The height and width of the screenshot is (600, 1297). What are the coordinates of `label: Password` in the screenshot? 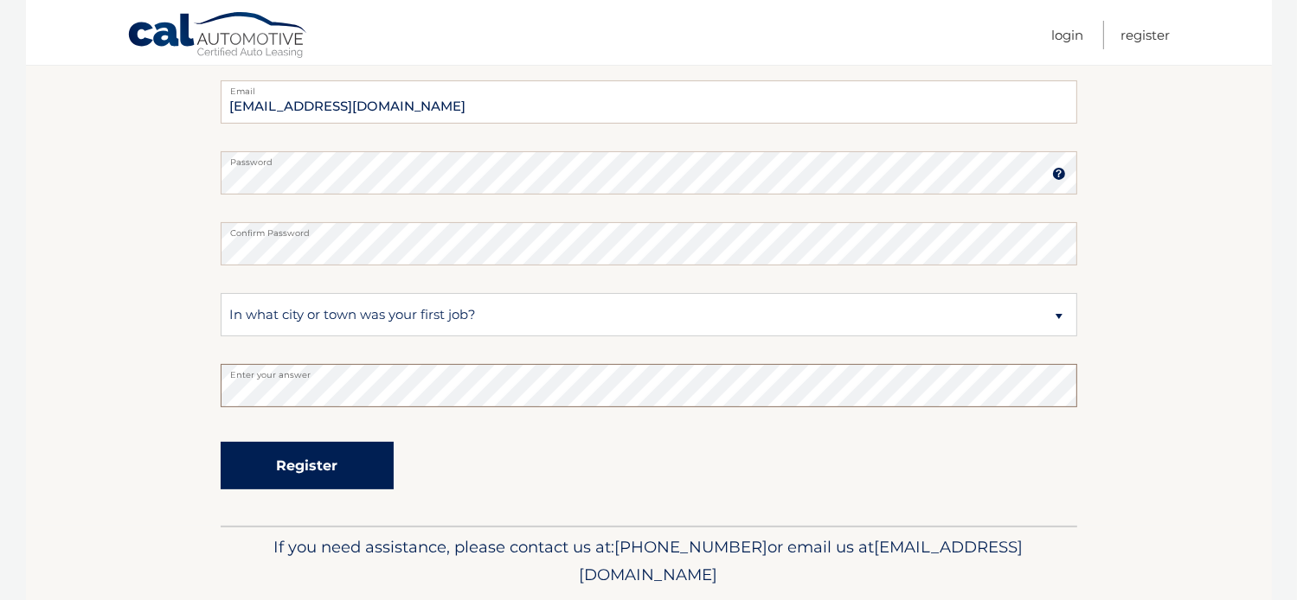 It's located at (649, 158).